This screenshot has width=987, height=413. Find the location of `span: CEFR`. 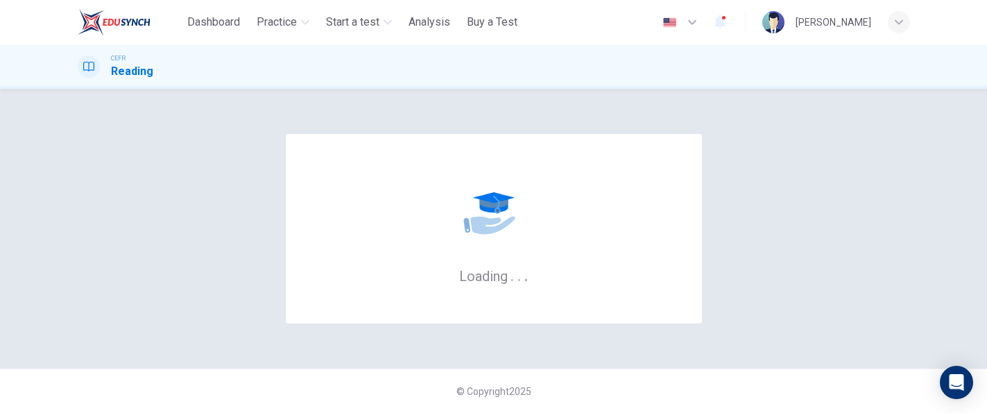

span: CEFR is located at coordinates (118, 58).